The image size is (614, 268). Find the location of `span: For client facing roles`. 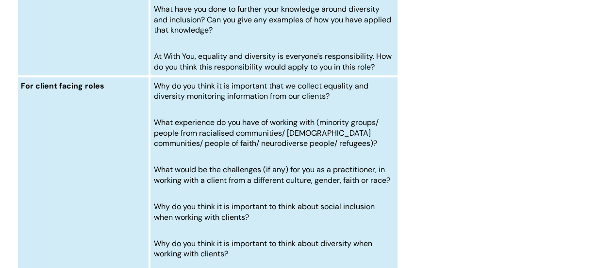

span: For client facing roles is located at coordinates (63, 85).